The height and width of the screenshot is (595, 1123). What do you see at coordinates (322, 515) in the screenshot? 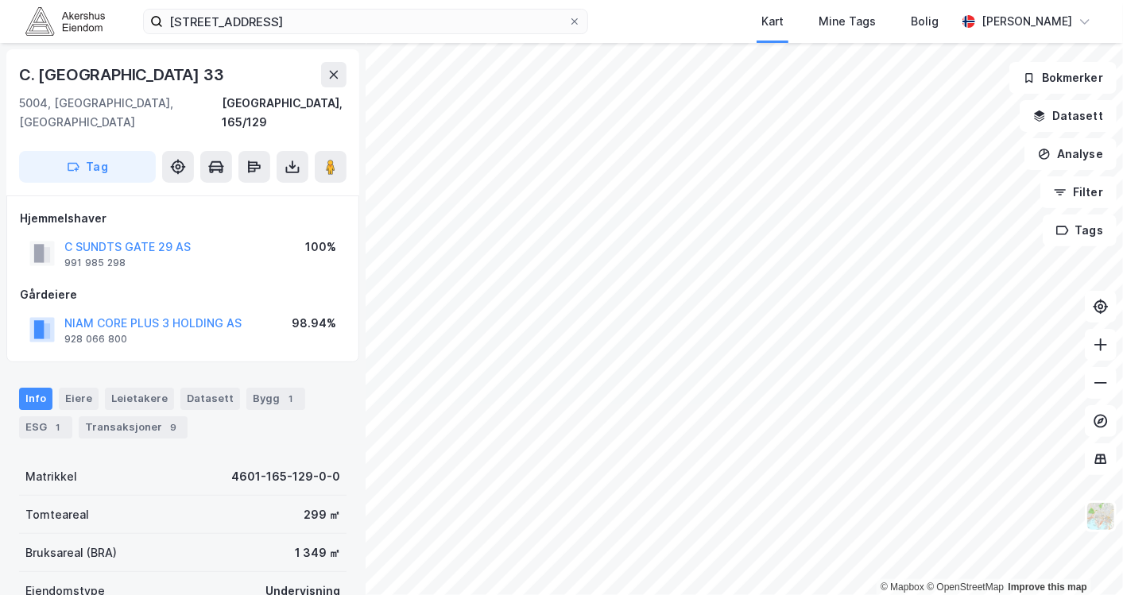
I see `div: 299 ㎡` at bounding box center [322, 515].